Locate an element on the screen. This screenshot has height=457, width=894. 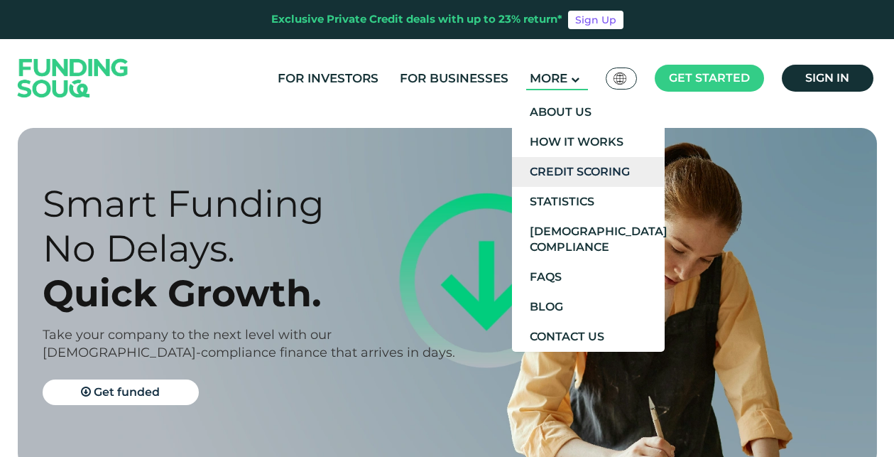
span: Sign in is located at coordinates (827, 77).